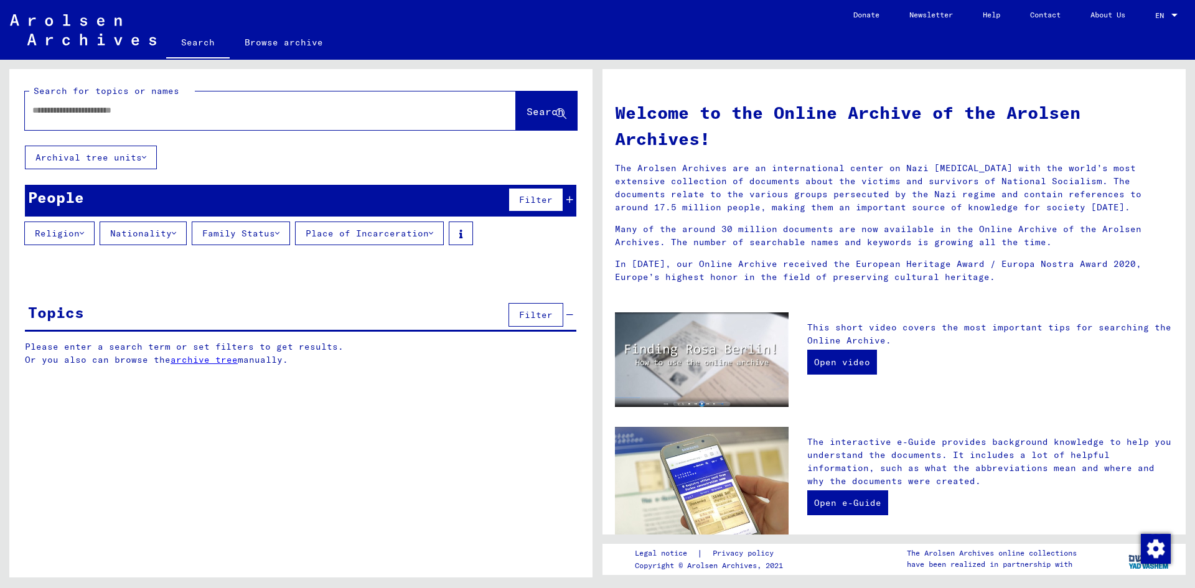 Image resolution: width=1195 pixels, height=588 pixels. What do you see at coordinates (204, 360) in the screenshot?
I see `a: archive tree` at bounding box center [204, 360].